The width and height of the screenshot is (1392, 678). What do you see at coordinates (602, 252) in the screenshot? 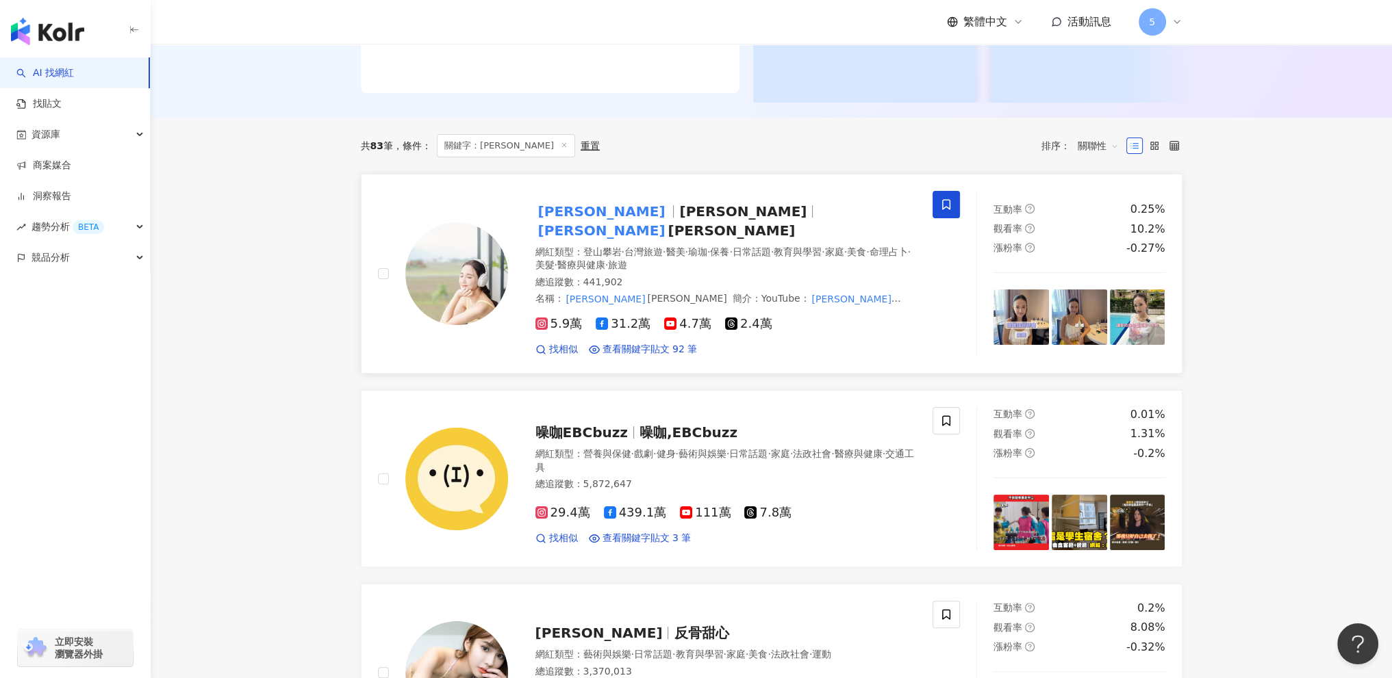
I see `span: 登山攀岩` at bounding box center [602, 252].